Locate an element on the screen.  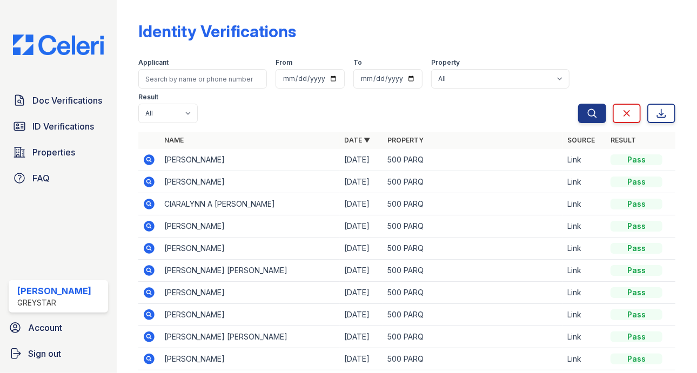
div: Greystar is located at coordinates (54, 303).